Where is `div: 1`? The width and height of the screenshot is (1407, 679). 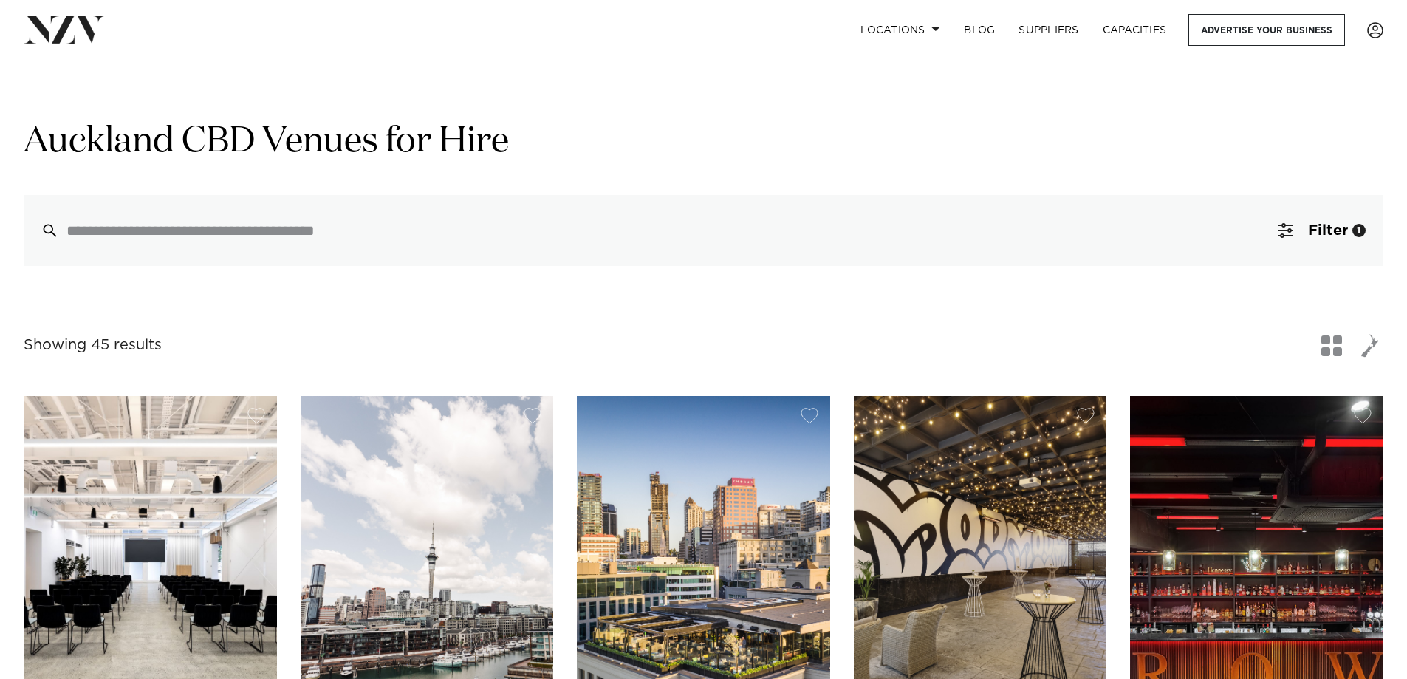
div: 1 is located at coordinates (1359, 230).